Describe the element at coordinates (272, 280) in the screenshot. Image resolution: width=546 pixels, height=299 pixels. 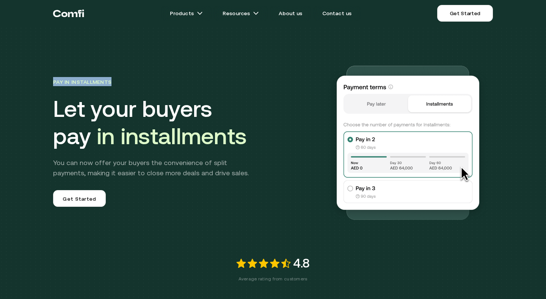
I see `span: Average rating from customers` at that location.